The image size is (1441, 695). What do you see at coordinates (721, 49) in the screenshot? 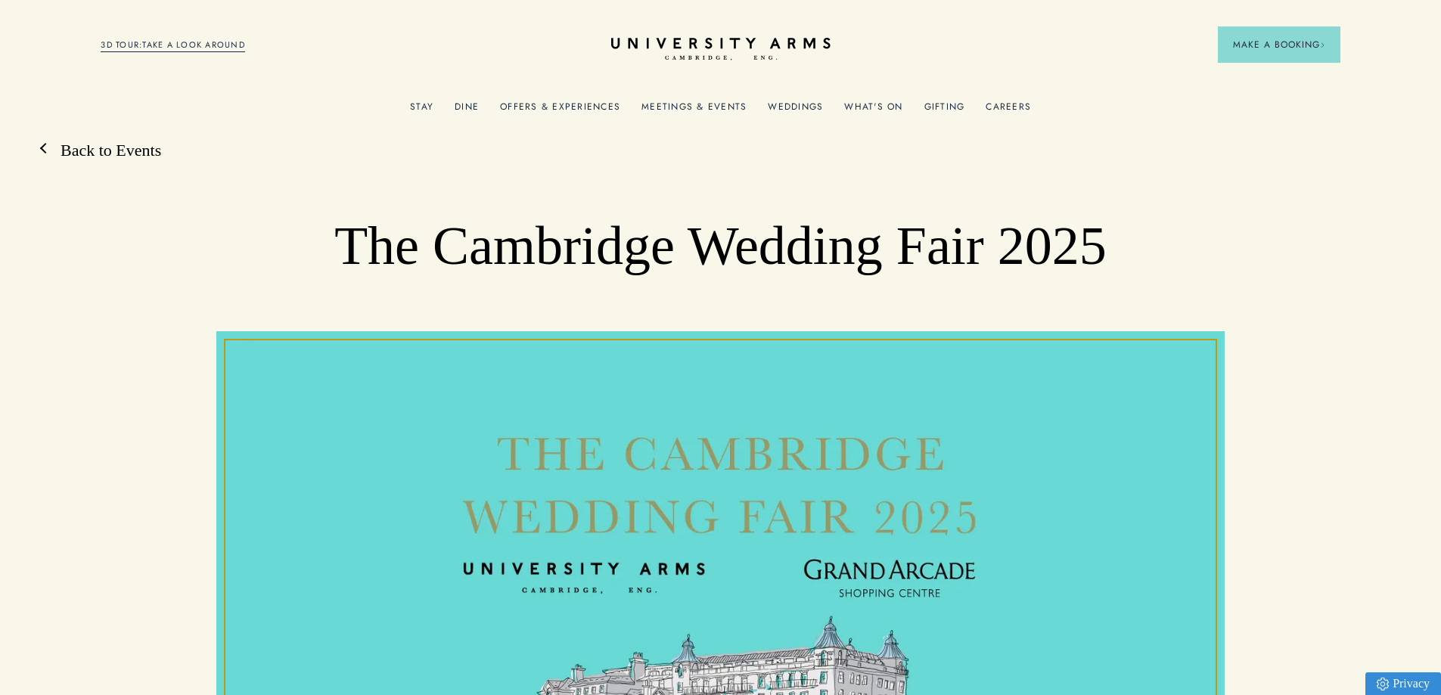
I see `a: Home` at bounding box center [721, 49].